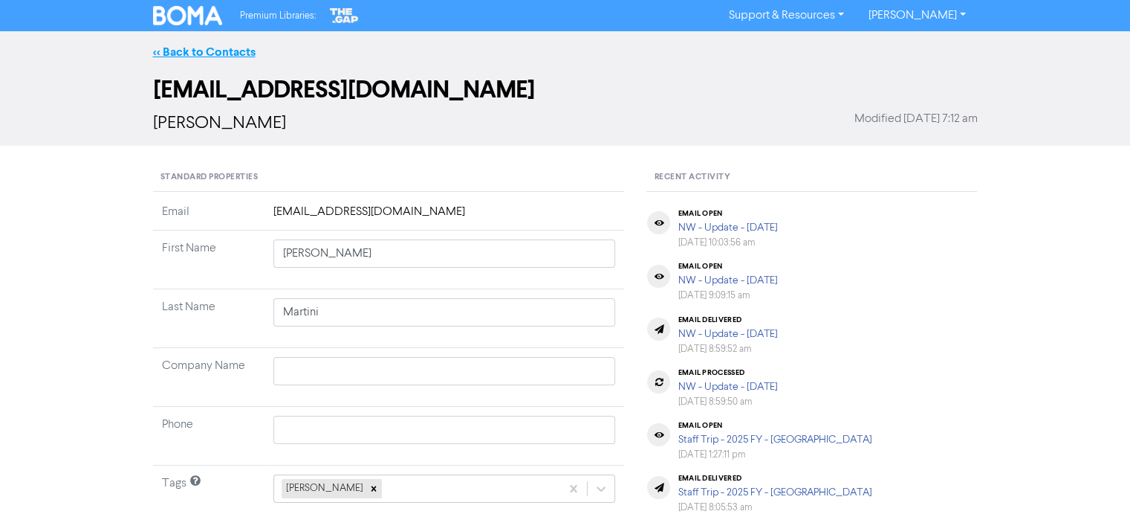 The image size is (1130, 517). Describe the element at coordinates (209, 377) in the screenshot. I see `td: Company Name` at that location.